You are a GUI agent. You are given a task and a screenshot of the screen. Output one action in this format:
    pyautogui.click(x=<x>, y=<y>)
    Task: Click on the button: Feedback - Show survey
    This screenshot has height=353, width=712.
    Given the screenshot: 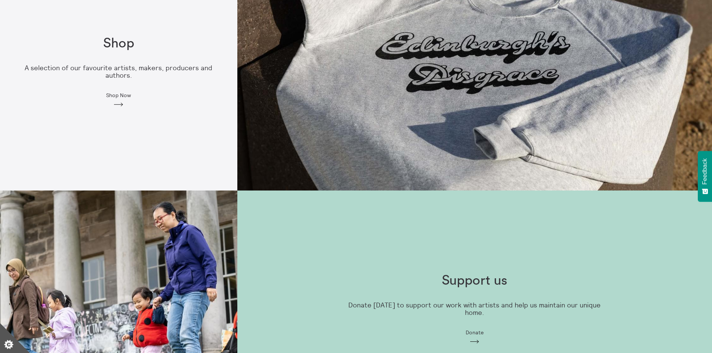 What is the action you would take?
    pyautogui.click(x=705, y=176)
    